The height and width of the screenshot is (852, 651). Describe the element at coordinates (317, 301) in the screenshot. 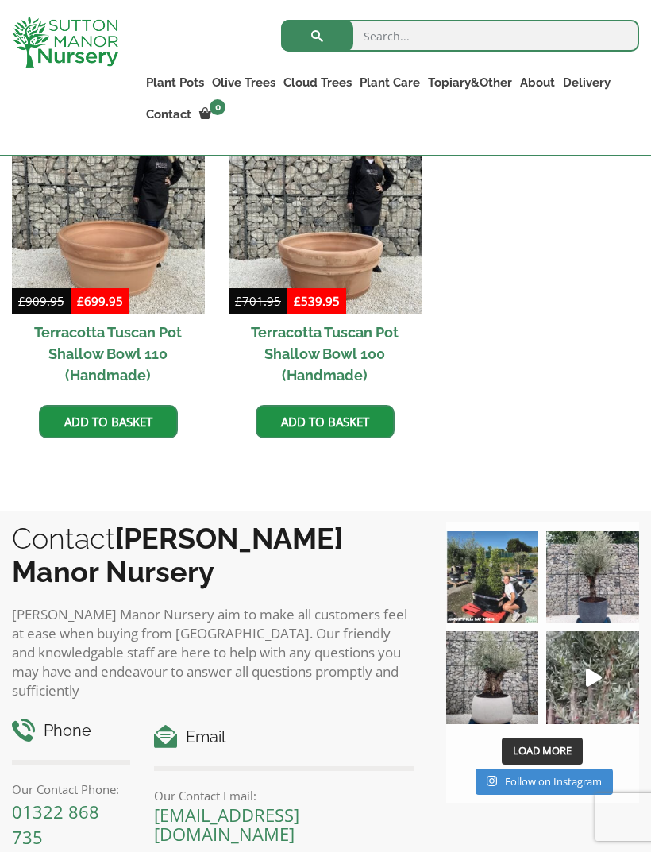

I see `bdi: 539.95` at that location.